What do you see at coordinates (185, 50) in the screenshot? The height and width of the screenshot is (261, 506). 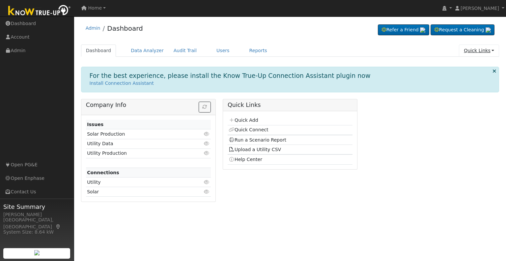 I see `a: Audit Trail` at bounding box center [185, 50].